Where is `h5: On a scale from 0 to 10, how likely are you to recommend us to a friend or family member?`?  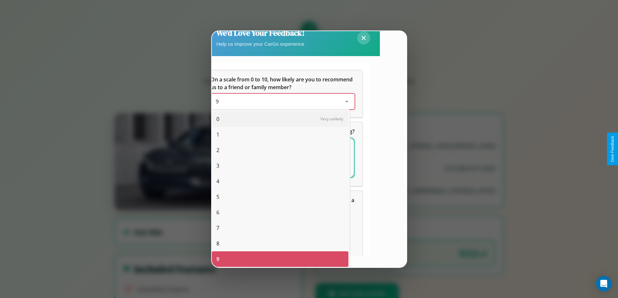 h5: On a scale from 0 to 10, how likely are you to recommend us to a friend or family member? is located at coordinates (283, 83).